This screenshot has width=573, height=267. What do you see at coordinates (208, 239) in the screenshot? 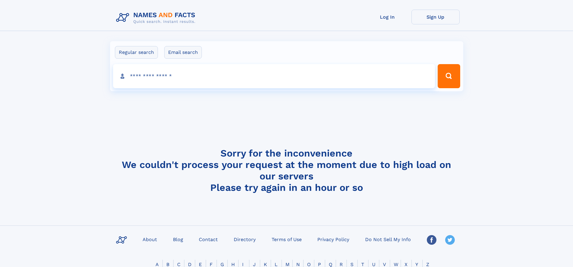
I see `a: Contact` at bounding box center [208, 239].